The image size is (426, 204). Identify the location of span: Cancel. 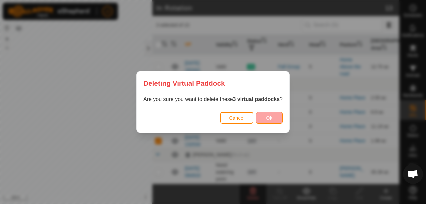
(237, 118).